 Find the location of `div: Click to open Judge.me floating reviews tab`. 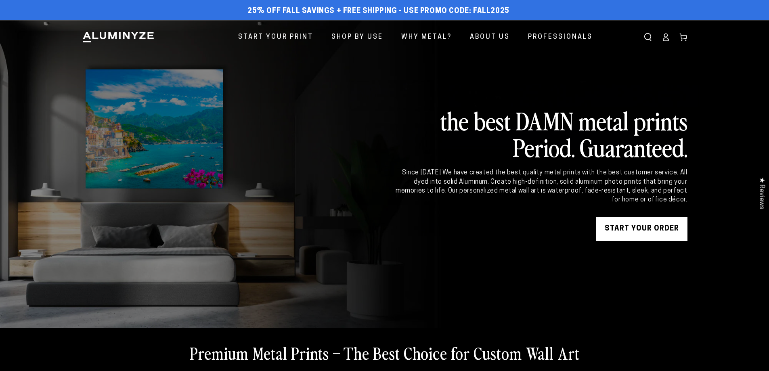

div: Click to open Judge.me floating reviews tab is located at coordinates (761, 193).